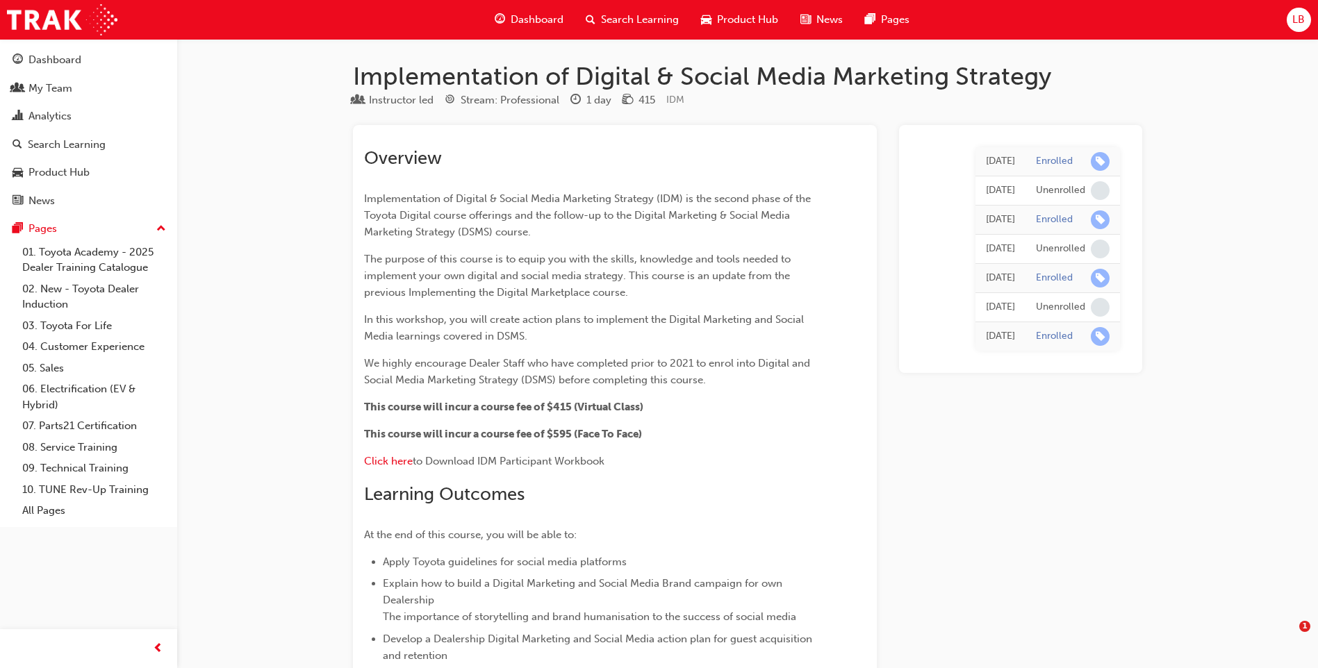 This screenshot has height=668, width=1318. Describe the element at coordinates (1001, 220) in the screenshot. I see `div: Fri Jan 10 2025 12:28:47 GMT+0800 (Australian Western Standard Time)` at that location.